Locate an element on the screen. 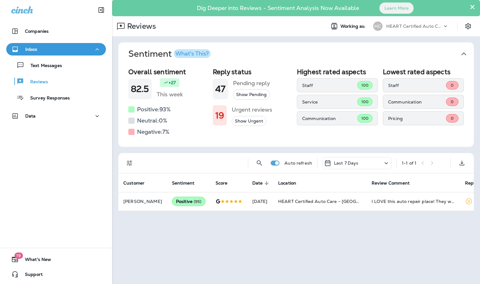 This screenshot has width=480, height=284. button: Show Pending is located at coordinates (251, 94).